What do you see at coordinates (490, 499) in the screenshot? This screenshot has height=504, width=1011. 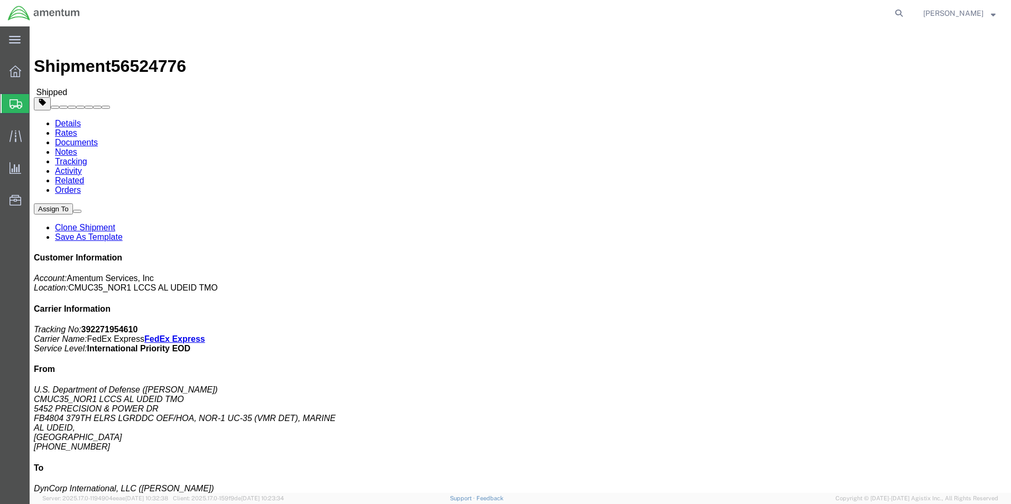 I see `a: Feedback` at bounding box center [490, 499].